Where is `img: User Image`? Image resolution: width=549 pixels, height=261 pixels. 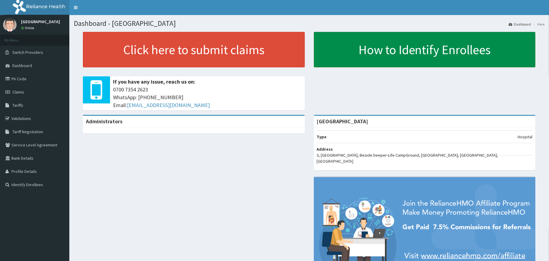
img: User Image is located at coordinates (10, 25).